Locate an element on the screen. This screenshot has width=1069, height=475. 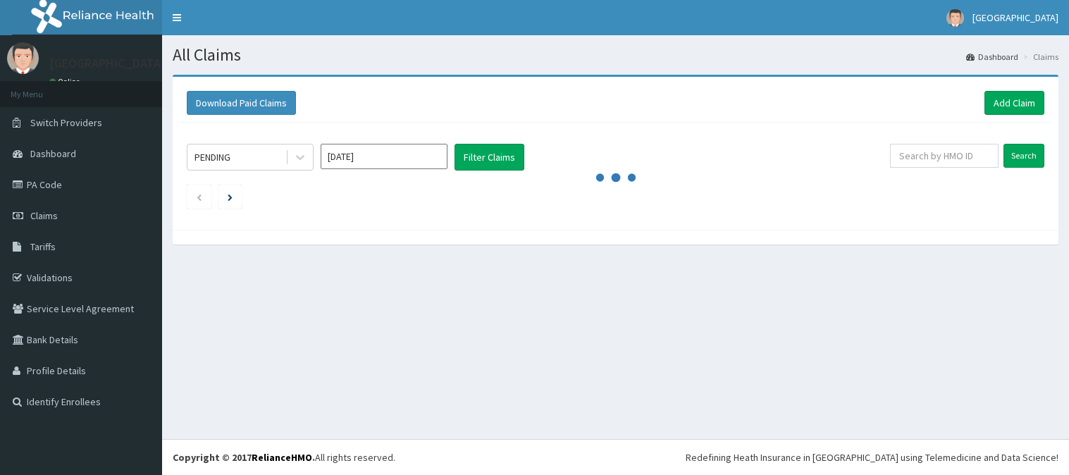
strong: Copyright © 2017 . is located at coordinates (244, 457).